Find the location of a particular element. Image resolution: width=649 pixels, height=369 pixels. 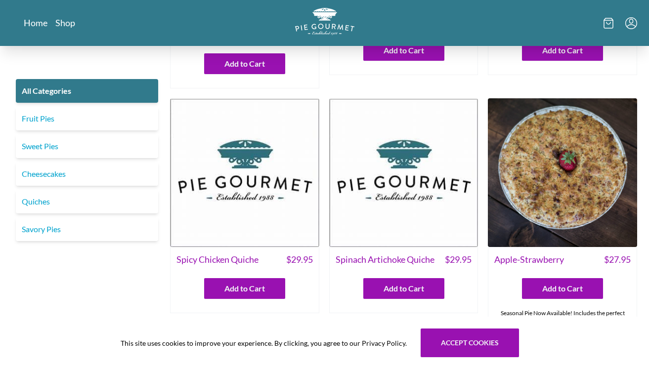

a: Logo is located at coordinates (325, 23).